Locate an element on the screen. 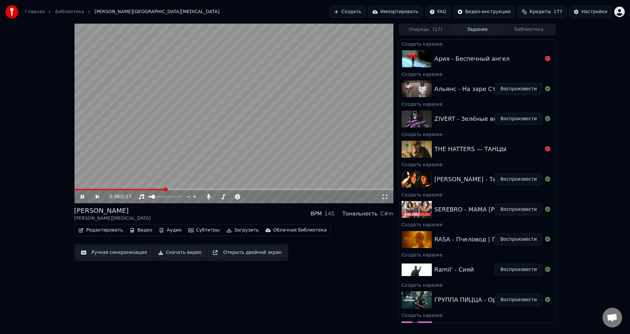  button: Задания is located at coordinates (478, 30).